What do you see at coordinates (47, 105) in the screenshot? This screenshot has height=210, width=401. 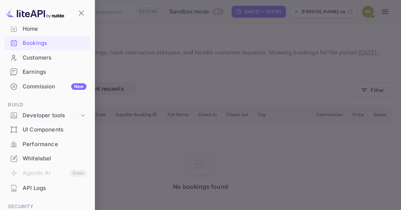 I see `span: Build` at bounding box center [47, 105].